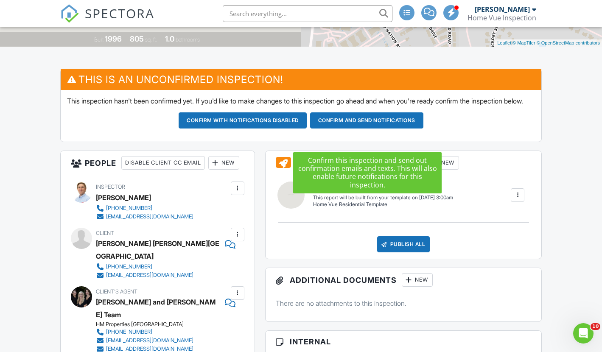  I want to click on img: The Best Home Inspection Software - Spectora, so click(70, 14).